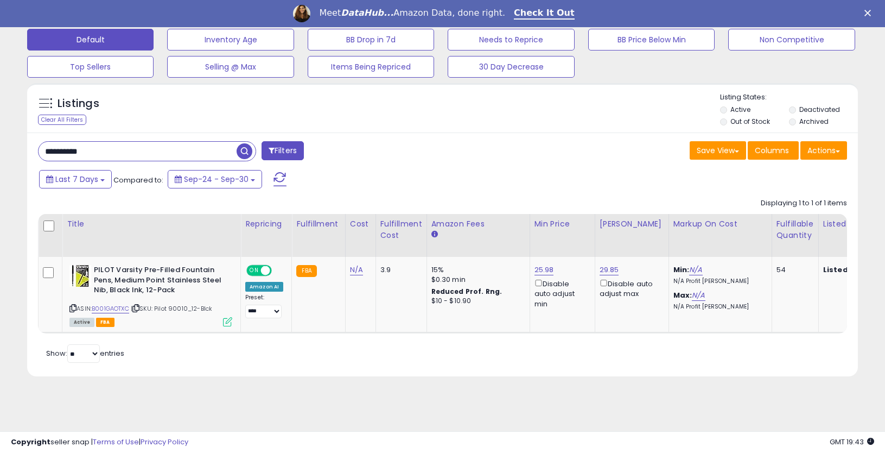  I want to click on th: The percentage added to the cost of goods (COGS) that forms the calculator for Min & Max prices., so click(720, 235).